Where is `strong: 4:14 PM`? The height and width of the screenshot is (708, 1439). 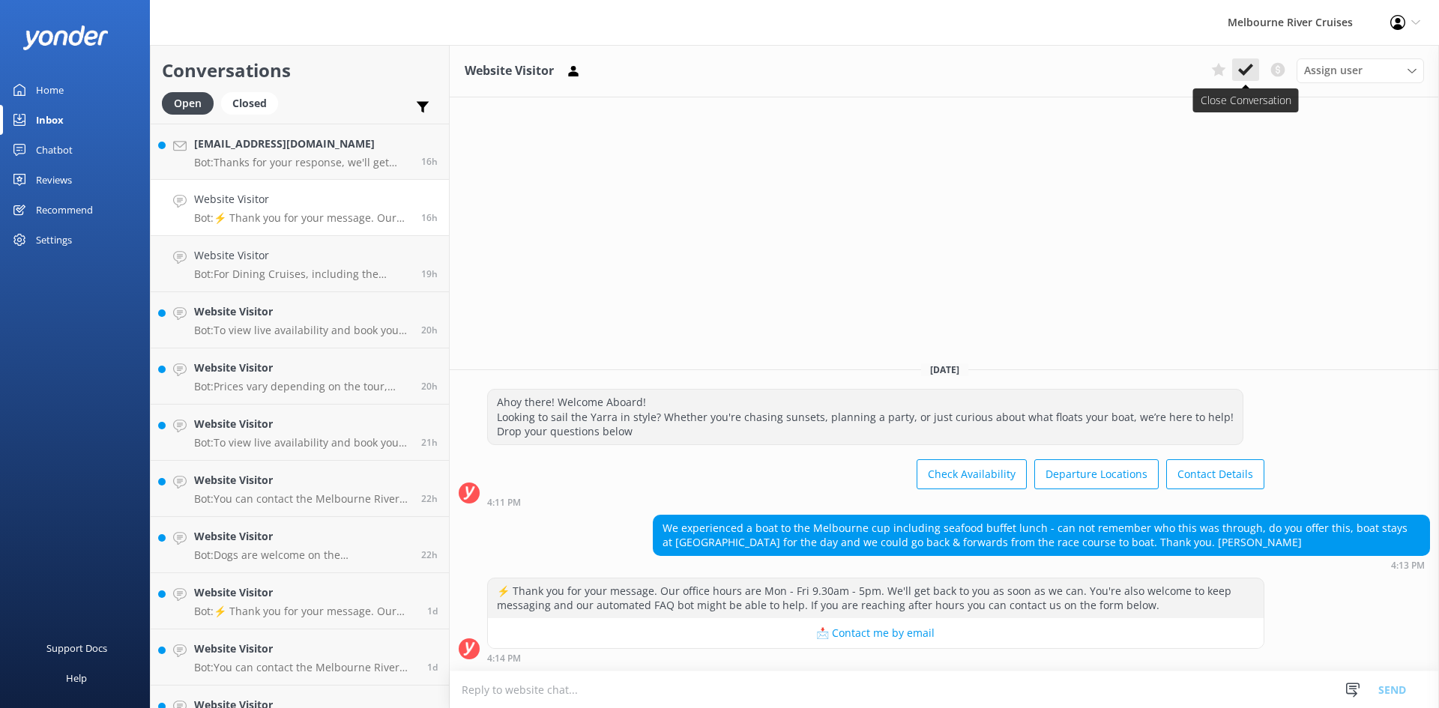 strong: 4:14 PM is located at coordinates (504, 659).